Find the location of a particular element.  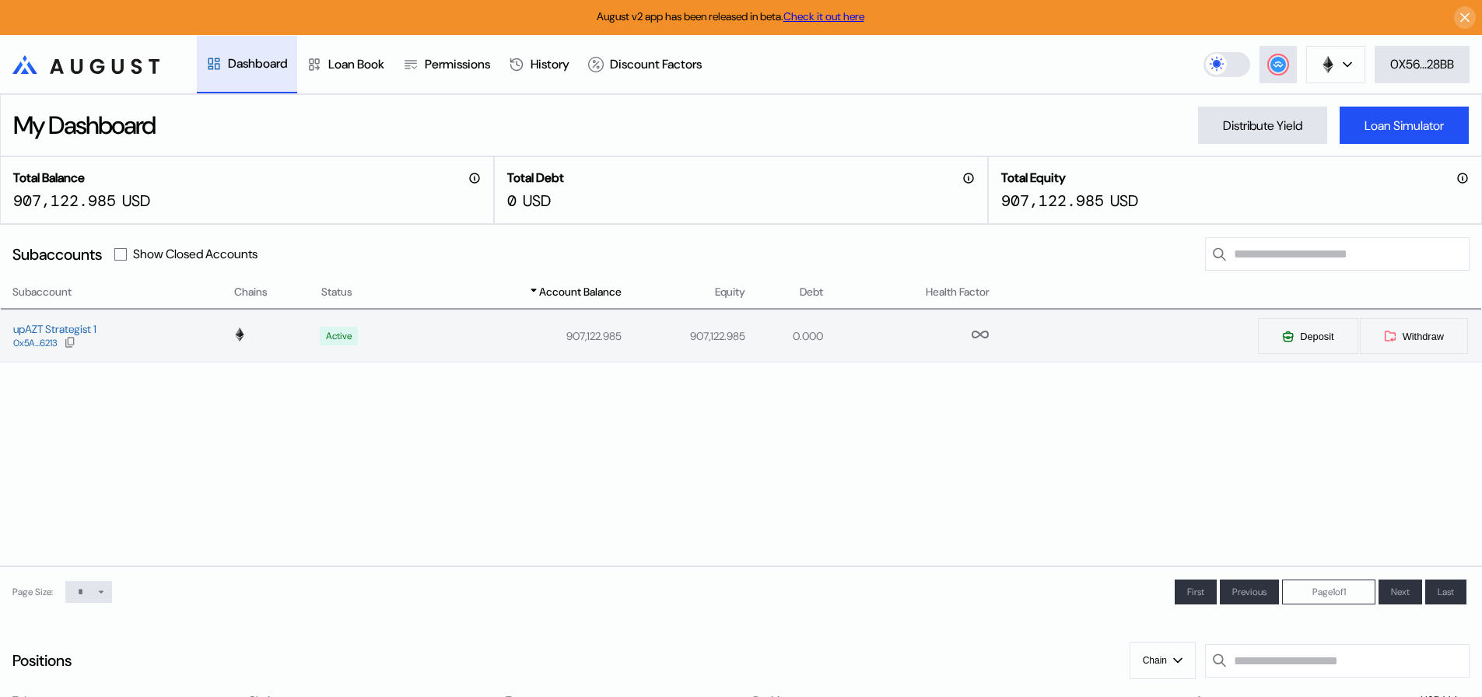

div: upAZT Strategist 1 is located at coordinates (54, 329).